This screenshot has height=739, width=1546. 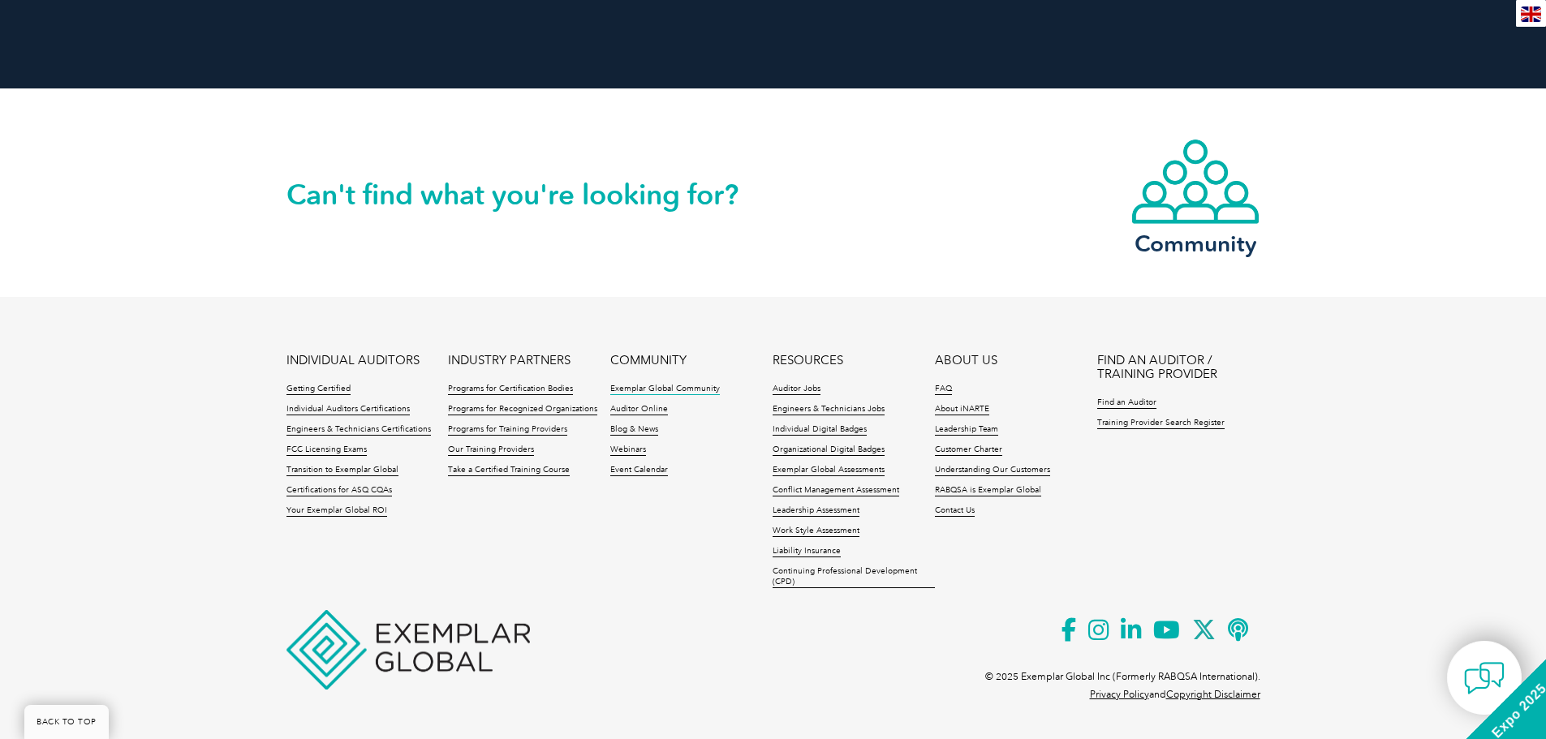 What do you see at coordinates (648, 360) in the screenshot?
I see `a: COMMUNITY` at bounding box center [648, 360].